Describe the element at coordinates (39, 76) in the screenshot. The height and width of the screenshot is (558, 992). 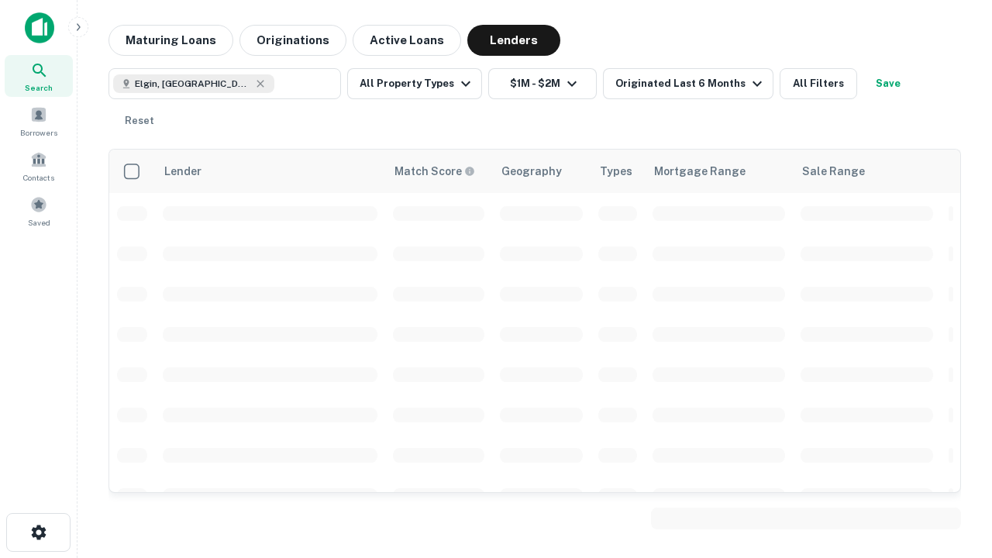
I see `a: Search` at that location.